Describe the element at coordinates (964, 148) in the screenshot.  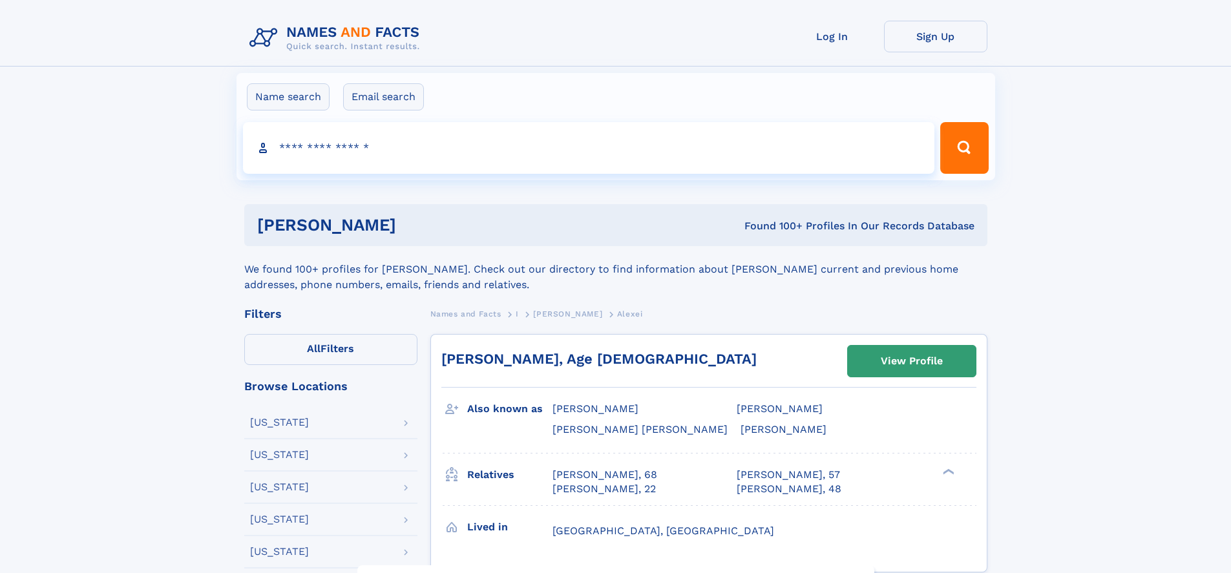
I see `button: Search Button` at that location.